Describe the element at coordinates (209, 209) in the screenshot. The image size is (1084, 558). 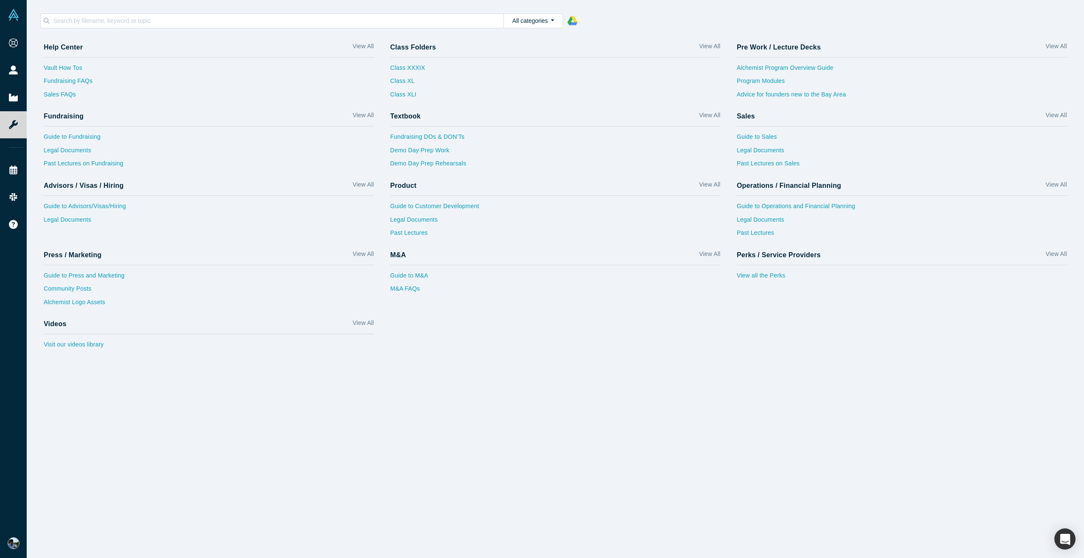
I see `a: Guide to Advisors/Visas/Hiring` at that location.